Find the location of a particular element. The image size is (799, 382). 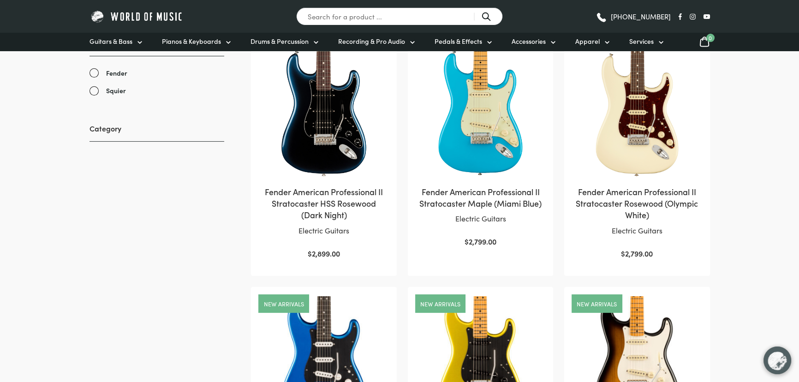

span: Squier is located at coordinates (116, 90).